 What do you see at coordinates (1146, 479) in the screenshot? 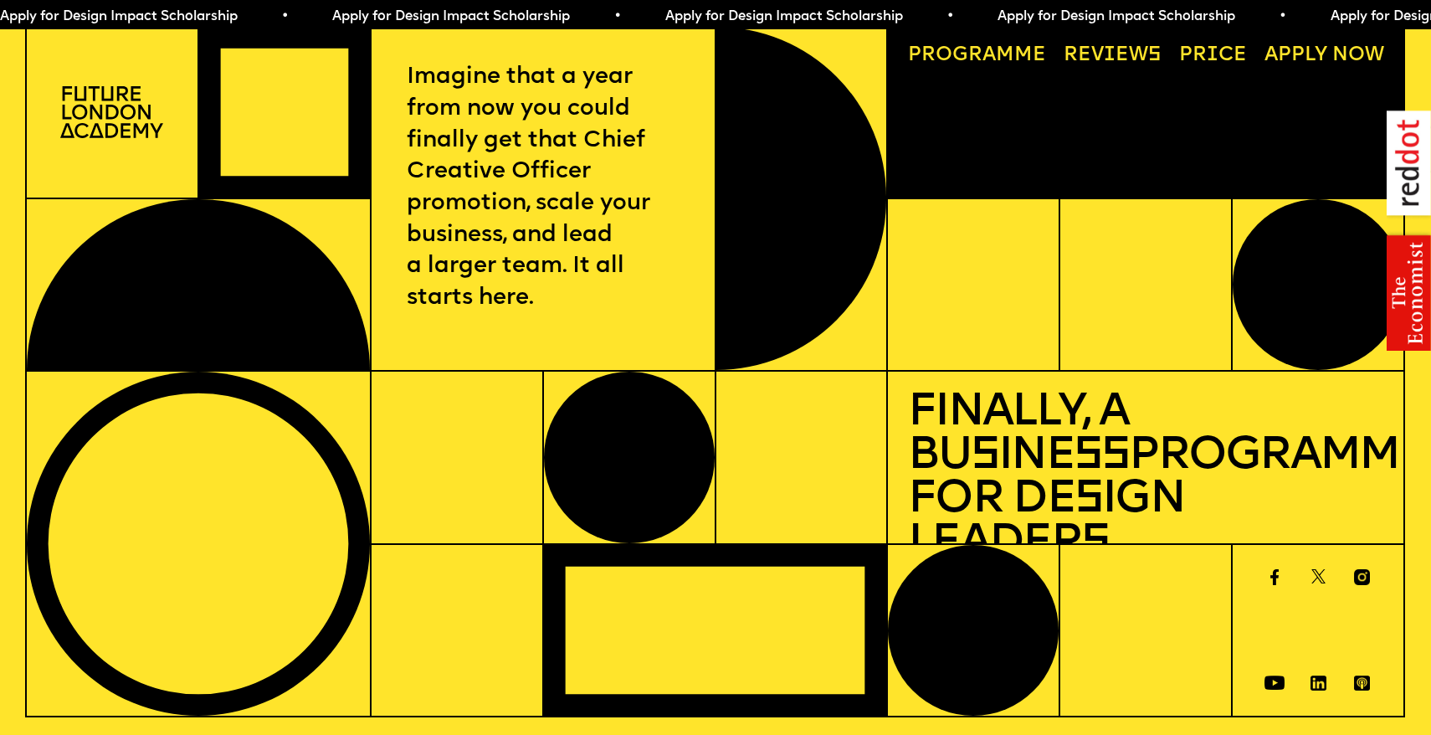
I see `h1: Finally, a Bu ine Programme for De ign Leader` at bounding box center [1146, 479].